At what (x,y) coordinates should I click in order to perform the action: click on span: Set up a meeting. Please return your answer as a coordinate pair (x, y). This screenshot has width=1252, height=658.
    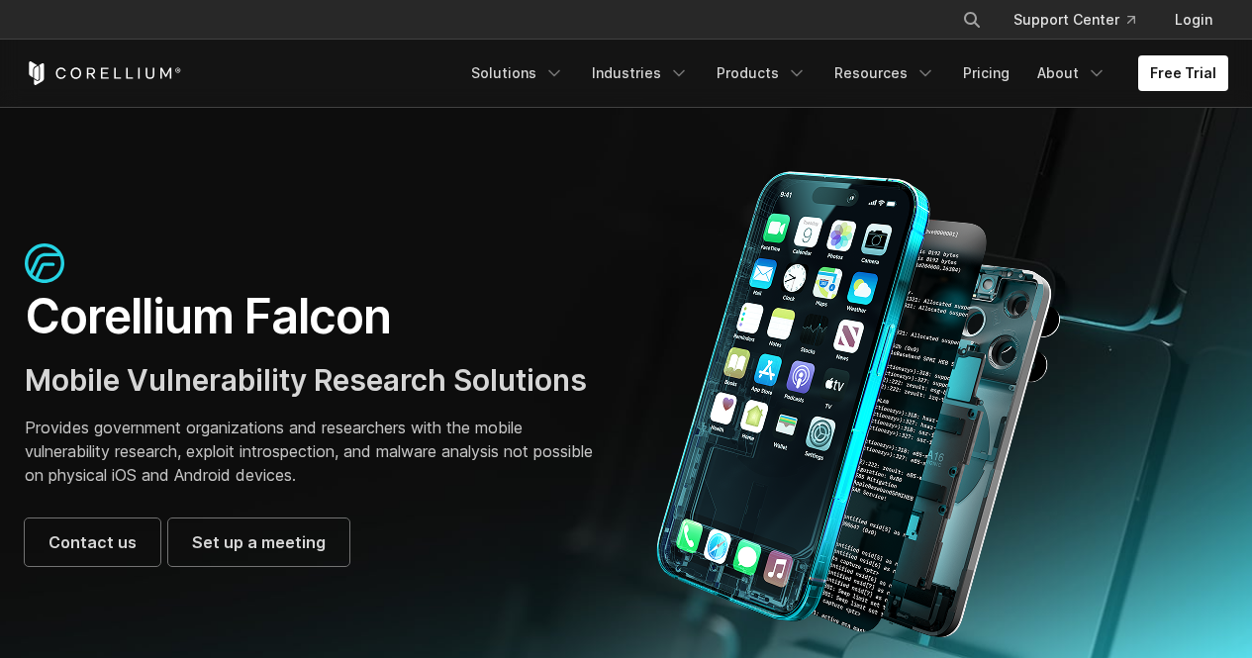
    Looking at the image, I should click on (258, 542).